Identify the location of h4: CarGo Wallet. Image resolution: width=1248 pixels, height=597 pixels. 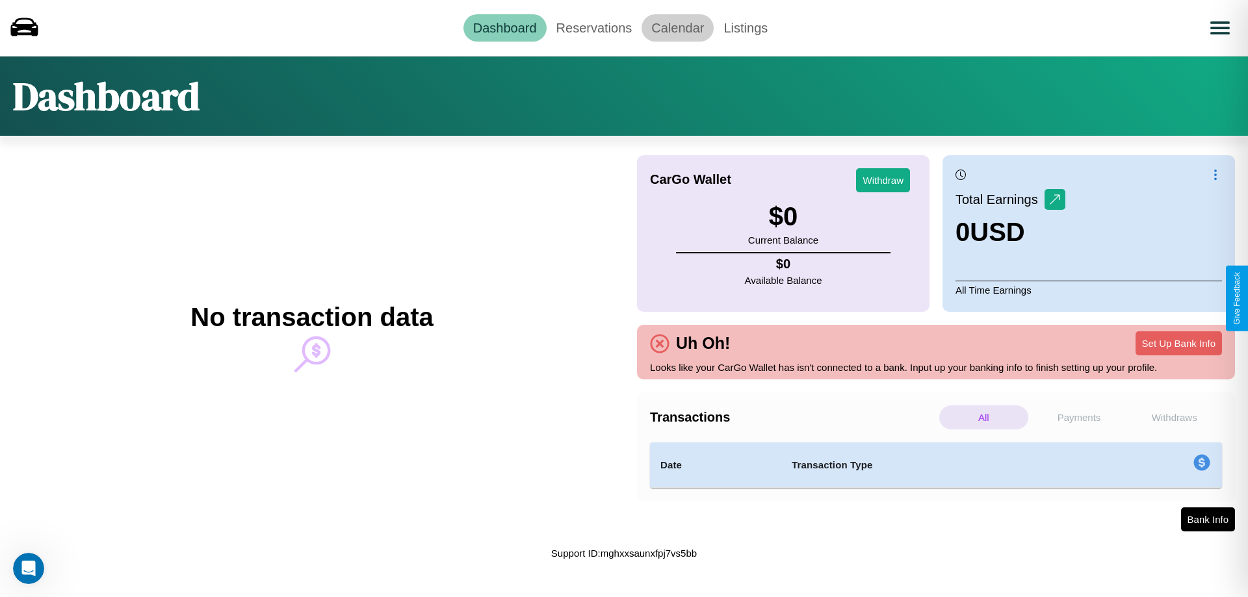
(690, 179).